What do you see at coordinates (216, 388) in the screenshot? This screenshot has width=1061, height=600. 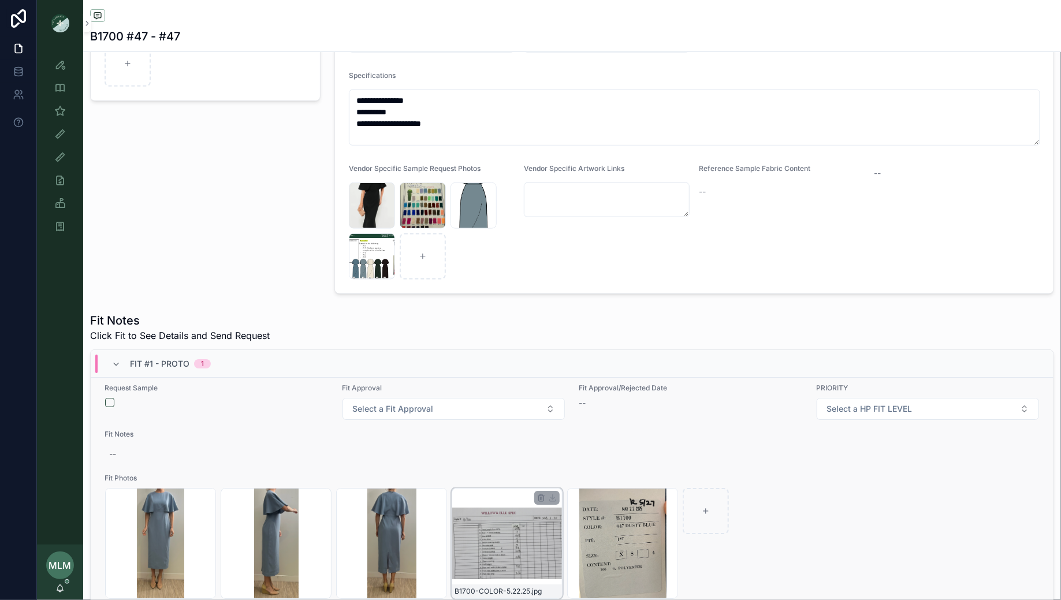 I see `span: Request Sample` at bounding box center [216, 388].